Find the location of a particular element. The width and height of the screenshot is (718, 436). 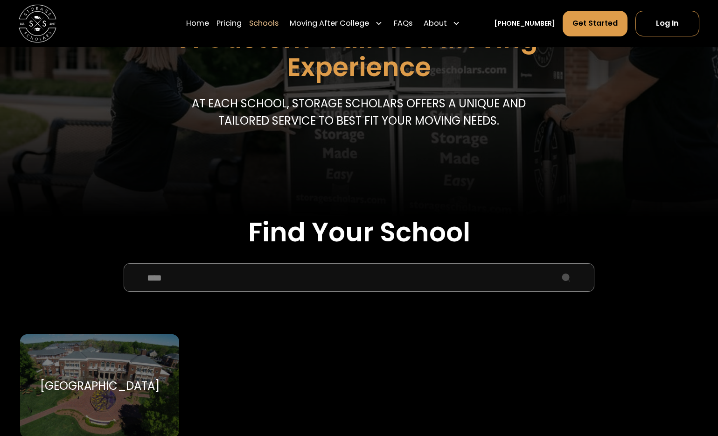

a: Home is located at coordinates (197, 23).